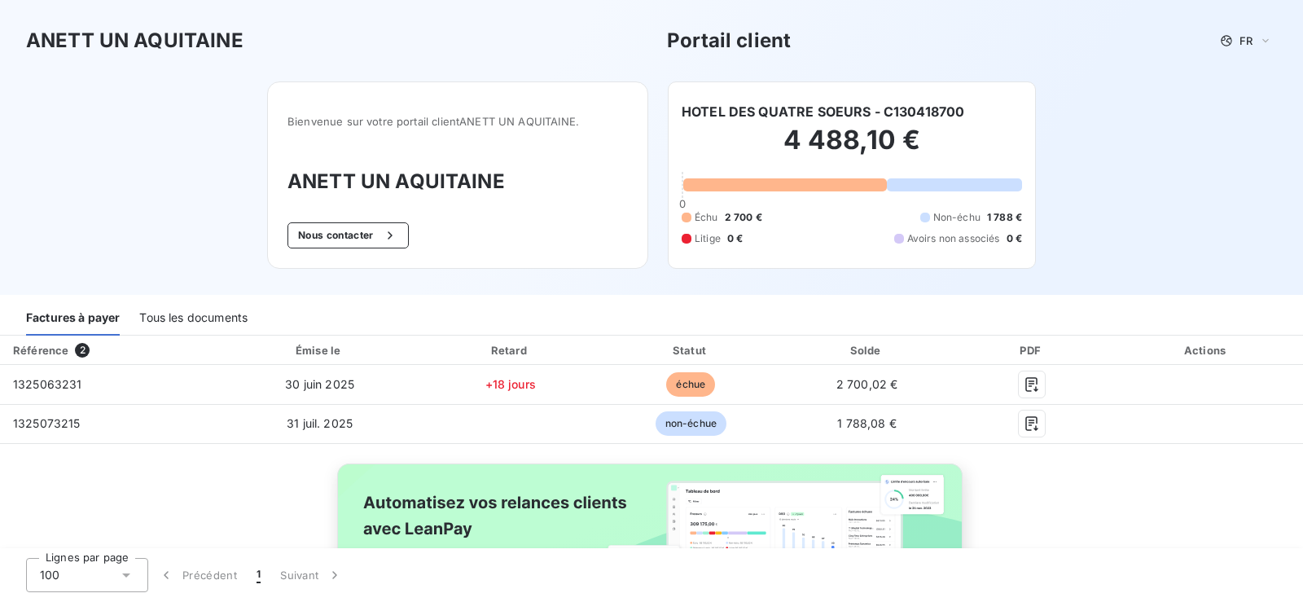  Describe the element at coordinates (46, 423) in the screenshot. I see `span: 1325073215` at that location.